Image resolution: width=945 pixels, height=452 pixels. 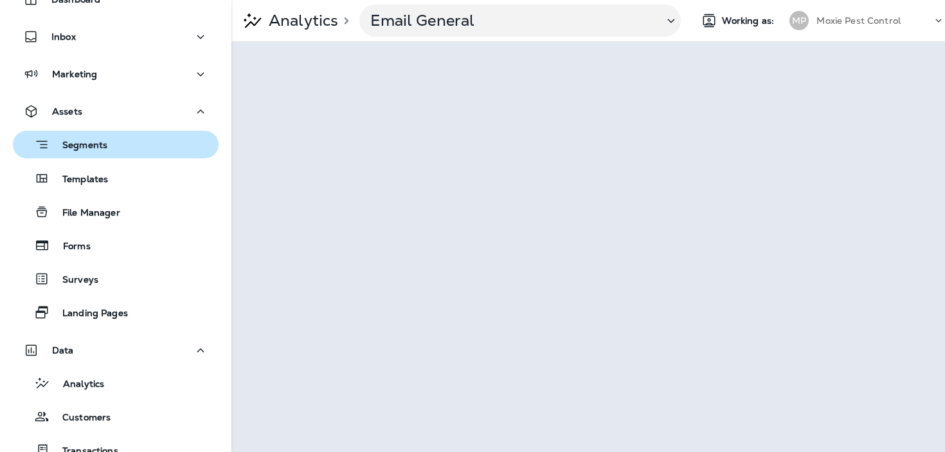 What do you see at coordinates (70, 246) in the screenshot?
I see `p: Forms` at bounding box center [70, 246].